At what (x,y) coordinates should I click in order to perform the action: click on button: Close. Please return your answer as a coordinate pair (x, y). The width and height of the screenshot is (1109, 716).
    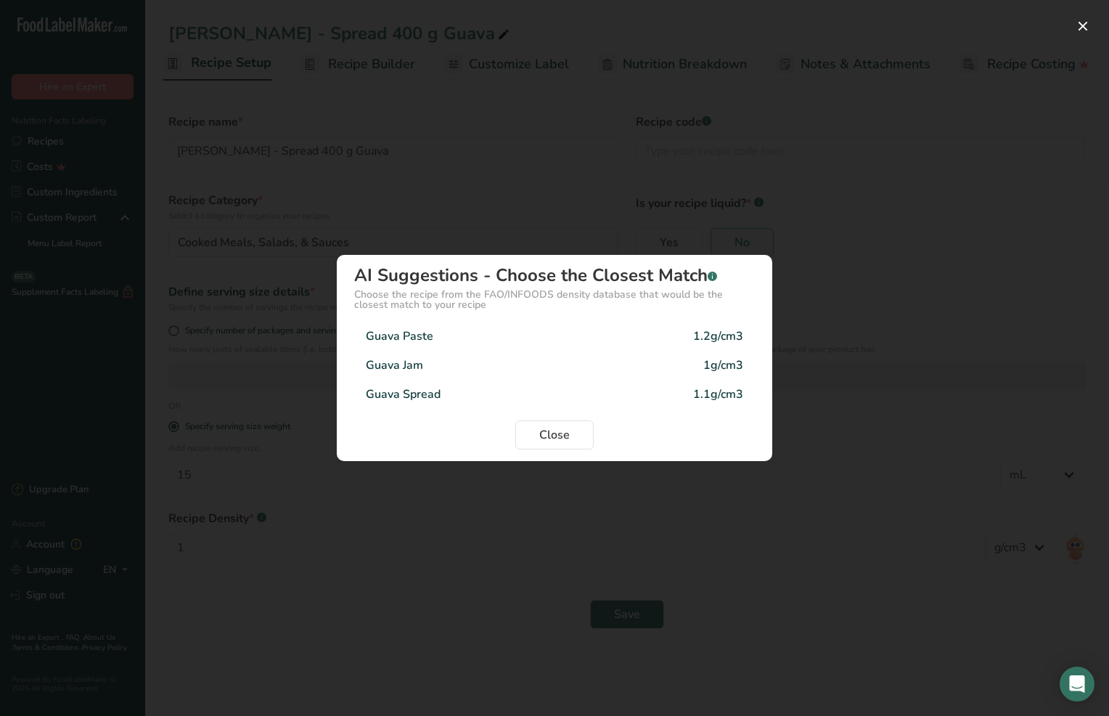
    Looking at the image, I should click on (555, 435).